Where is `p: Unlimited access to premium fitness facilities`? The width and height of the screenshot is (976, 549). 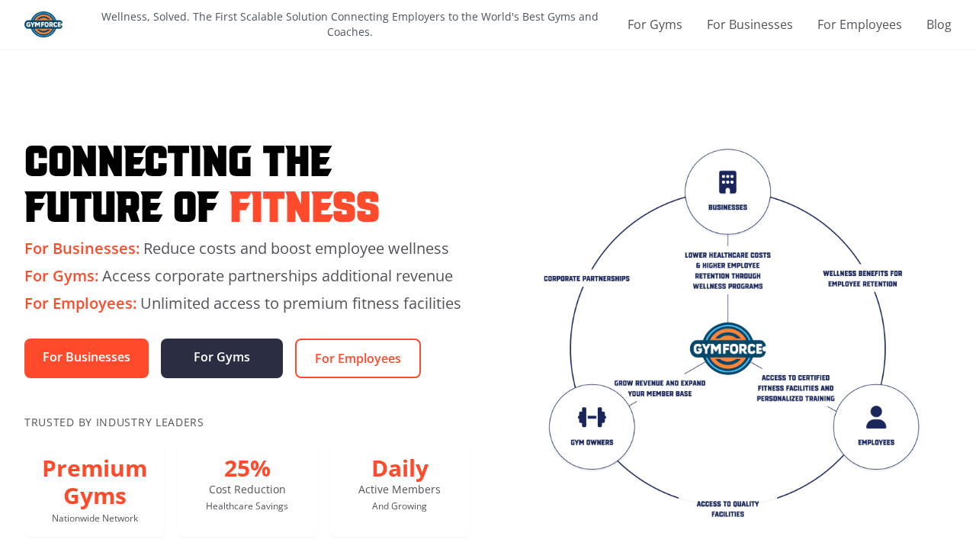
p: Unlimited access to premium fitness facilities is located at coordinates (247, 304).